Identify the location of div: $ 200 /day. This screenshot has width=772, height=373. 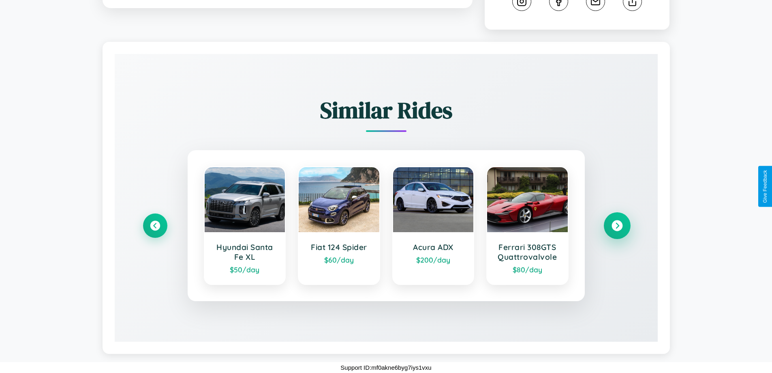
(433, 259).